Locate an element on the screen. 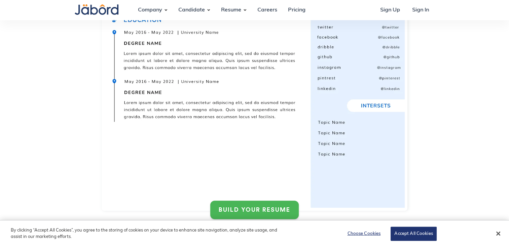  a: BUILD YOUR RESUME is located at coordinates (254, 210).